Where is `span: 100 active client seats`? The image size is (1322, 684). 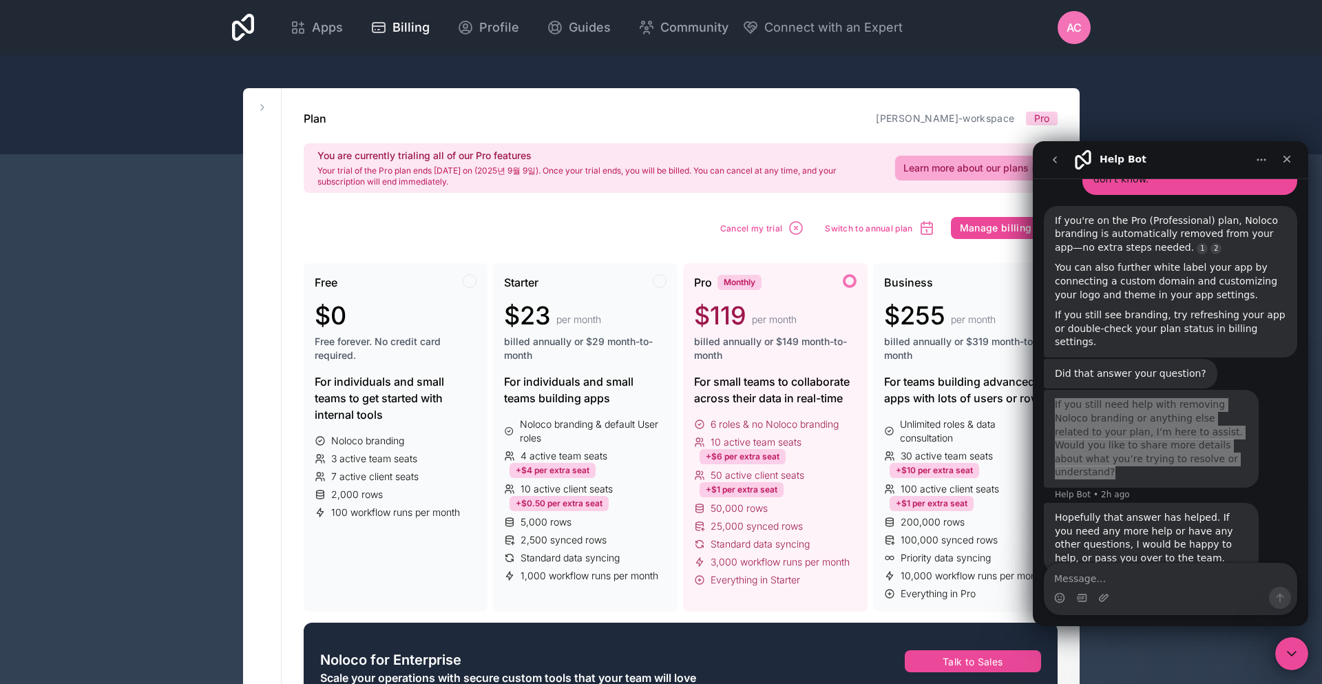 span: 100 active client seats is located at coordinates (950, 489).